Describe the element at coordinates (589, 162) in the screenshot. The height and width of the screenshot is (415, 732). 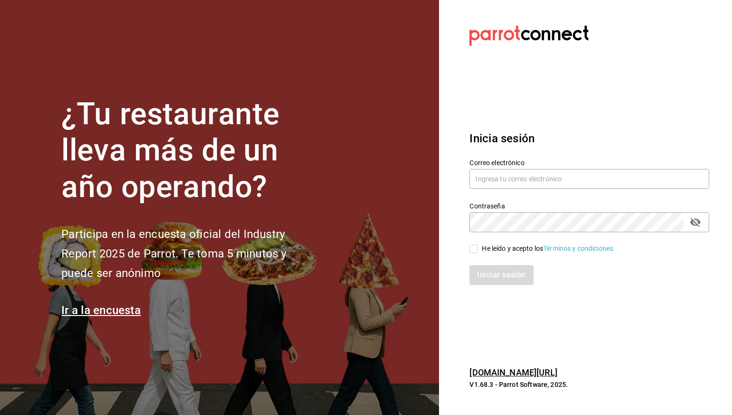
I see `label: Correo electrónico` at that location.